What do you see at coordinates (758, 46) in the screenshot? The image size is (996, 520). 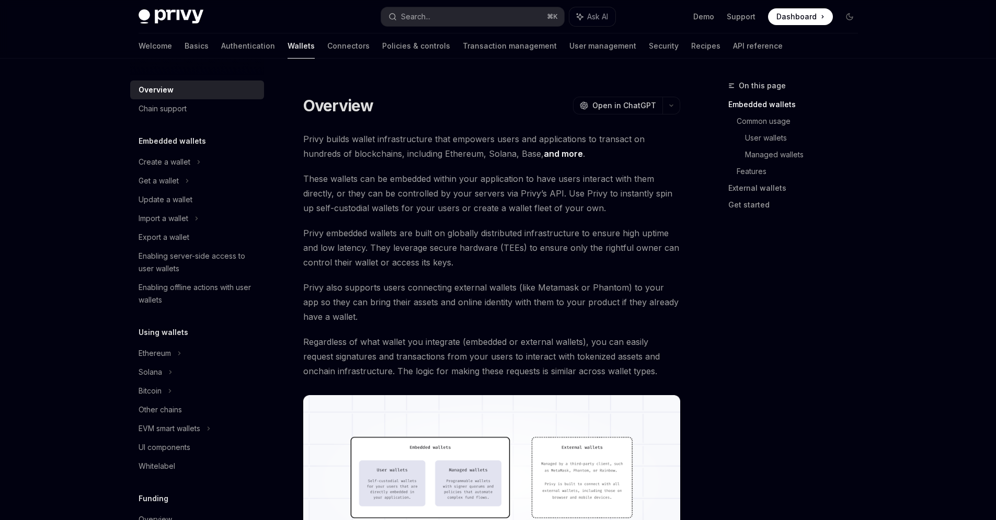 I see `a: API reference` at bounding box center [758, 46].